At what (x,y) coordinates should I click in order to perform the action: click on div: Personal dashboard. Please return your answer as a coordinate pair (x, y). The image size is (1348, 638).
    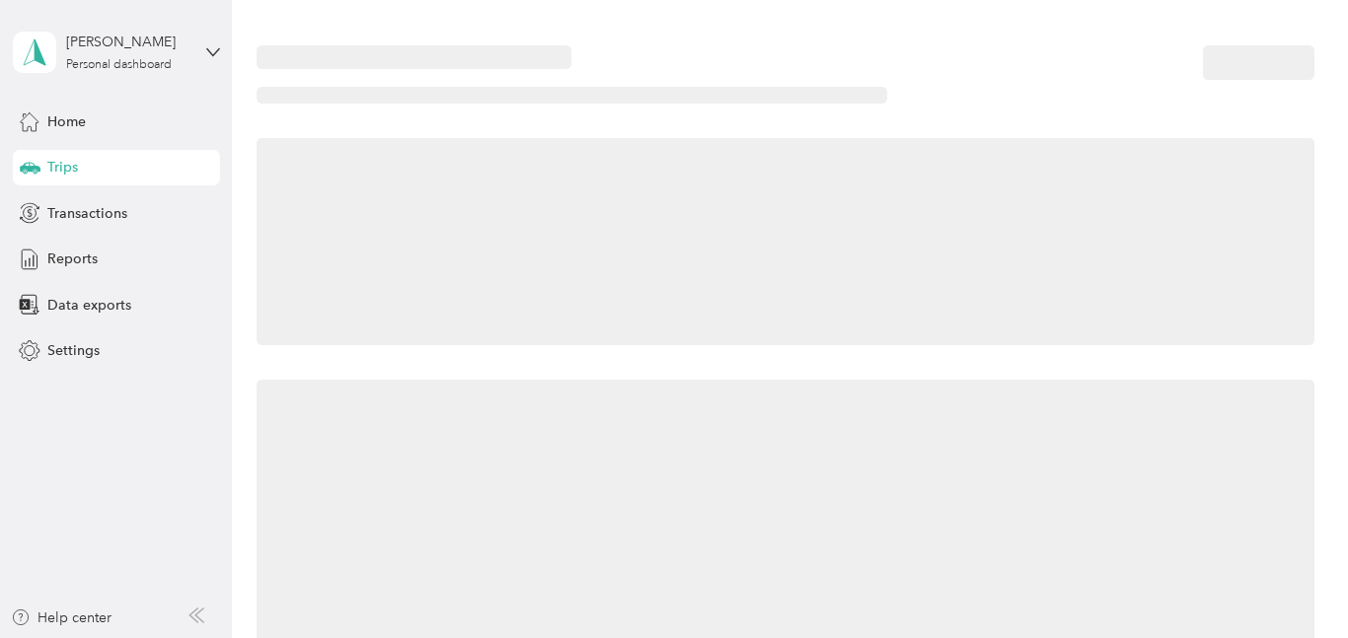
    Looking at the image, I should click on (118, 65).